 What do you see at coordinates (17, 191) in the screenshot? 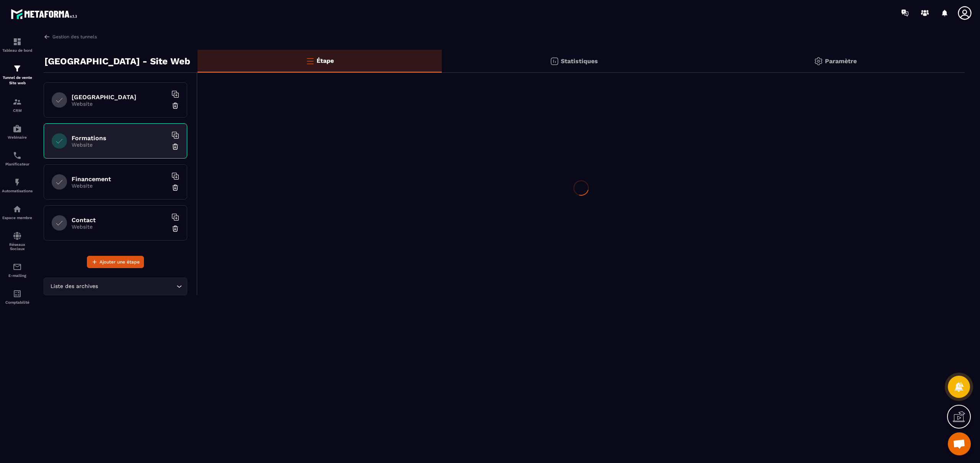
I see `p: Automatisations` at bounding box center [17, 191].